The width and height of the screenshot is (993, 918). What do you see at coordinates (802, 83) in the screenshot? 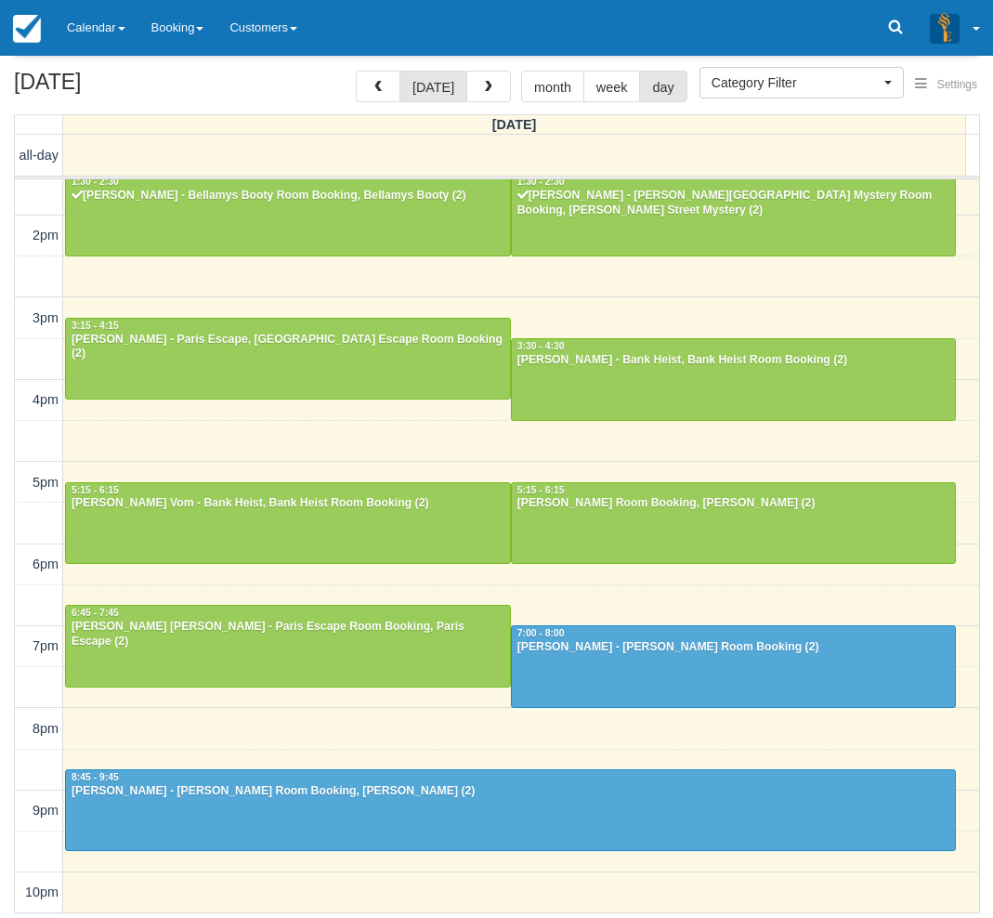
I see `button: Category Filter` at bounding box center [802, 83].